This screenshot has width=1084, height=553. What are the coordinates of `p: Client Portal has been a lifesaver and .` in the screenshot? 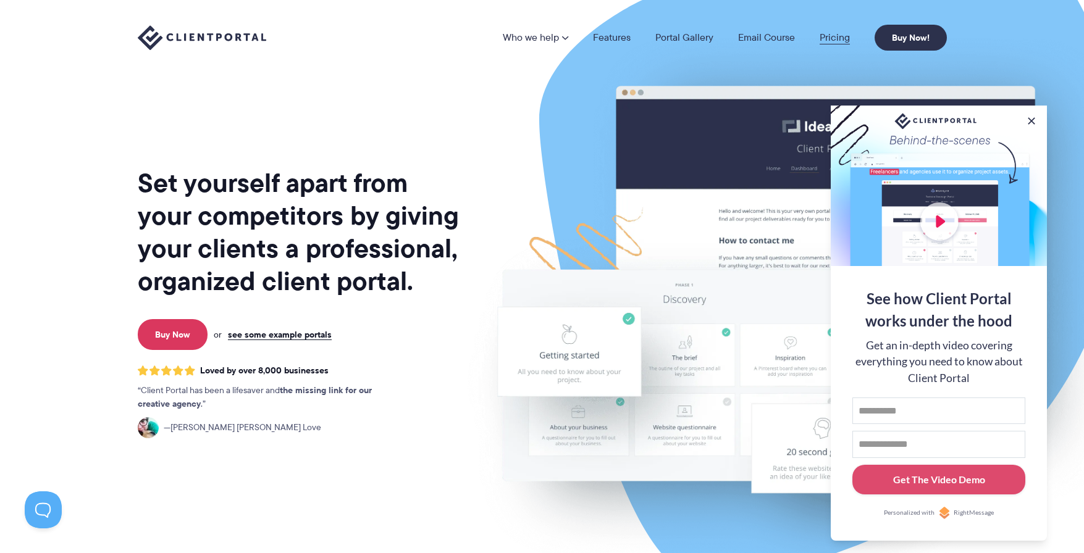 It's located at (267, 398).